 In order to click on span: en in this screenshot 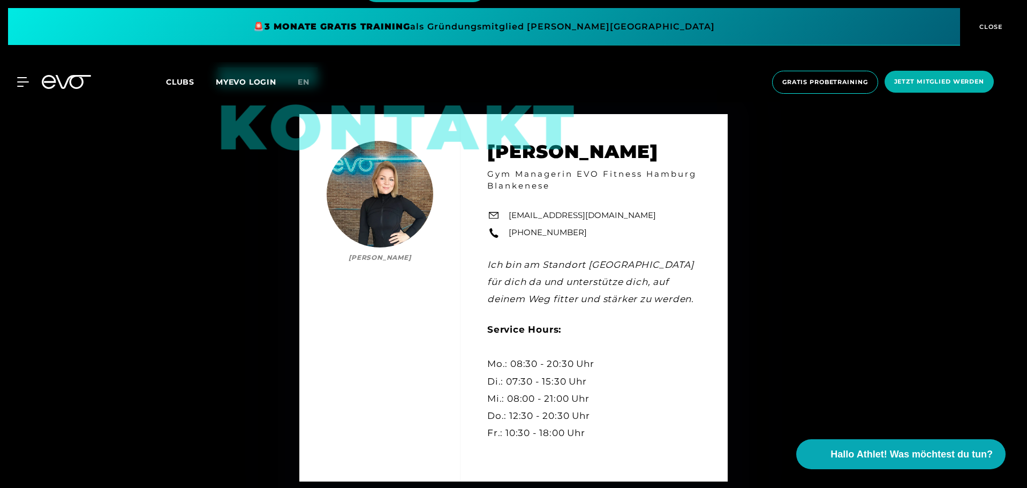, I will do `click(304, 82)`.